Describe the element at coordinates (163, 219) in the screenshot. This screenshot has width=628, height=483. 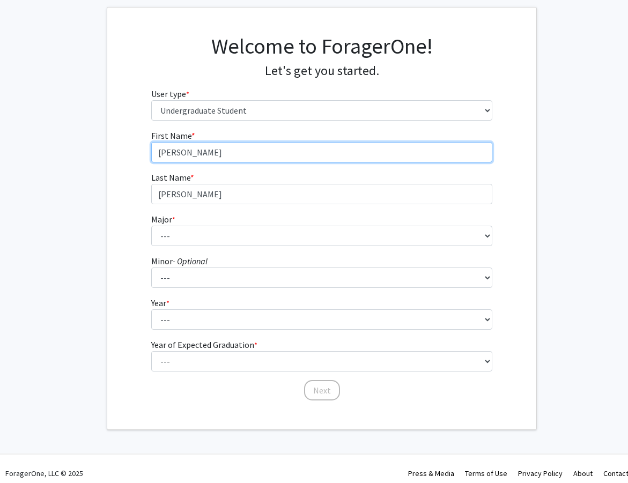
I see `label: Major` at that location.